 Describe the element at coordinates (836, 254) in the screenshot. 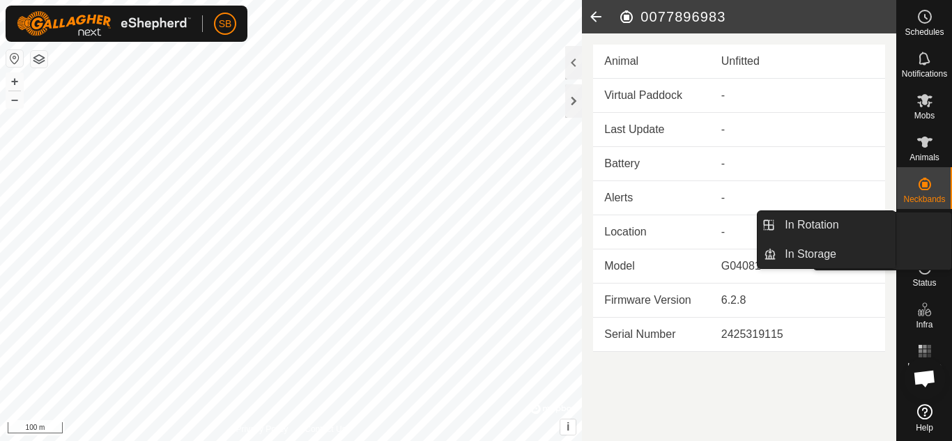

I see `a: In Storage` at that location.